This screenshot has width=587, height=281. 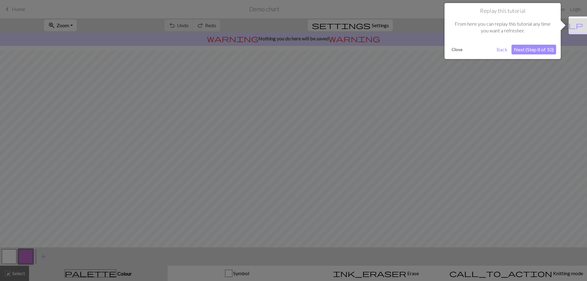 What do you see at coordinates (502, 31) in the screenshot?
I see `div: Replay this tutorial` at bounding box center [502, 31].